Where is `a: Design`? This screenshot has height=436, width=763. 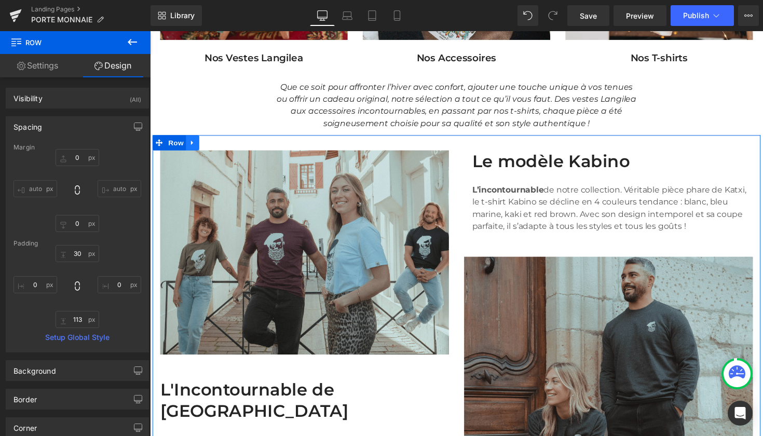
a: Design is located at coordinates (113, 65).